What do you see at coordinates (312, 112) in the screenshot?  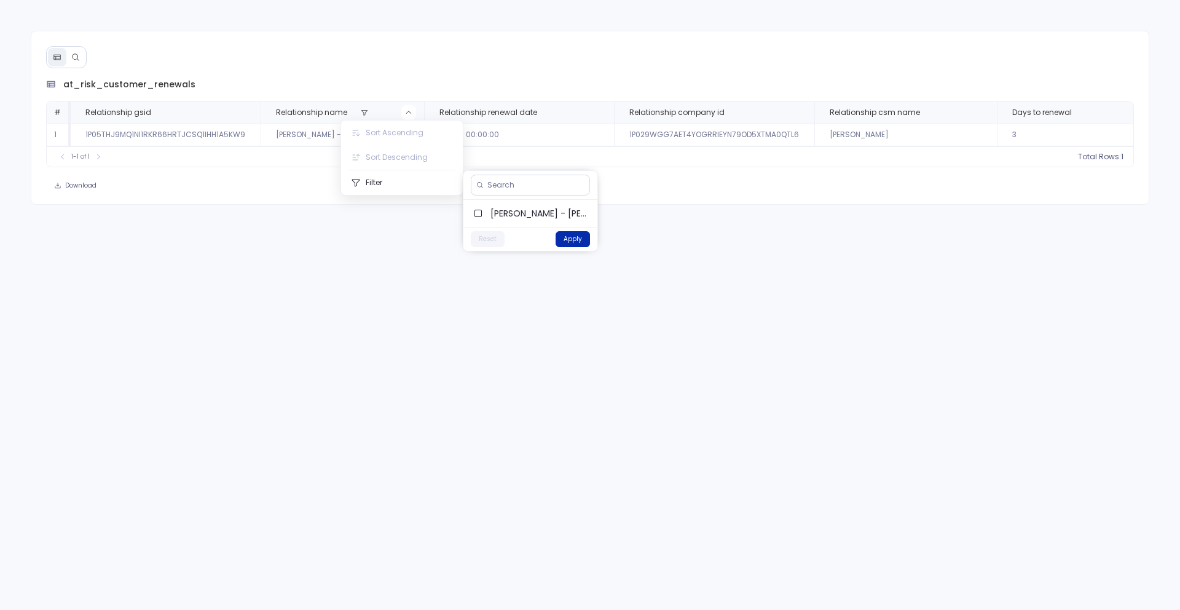 I see `span: Relationship name` at bounding box center [312, 112].